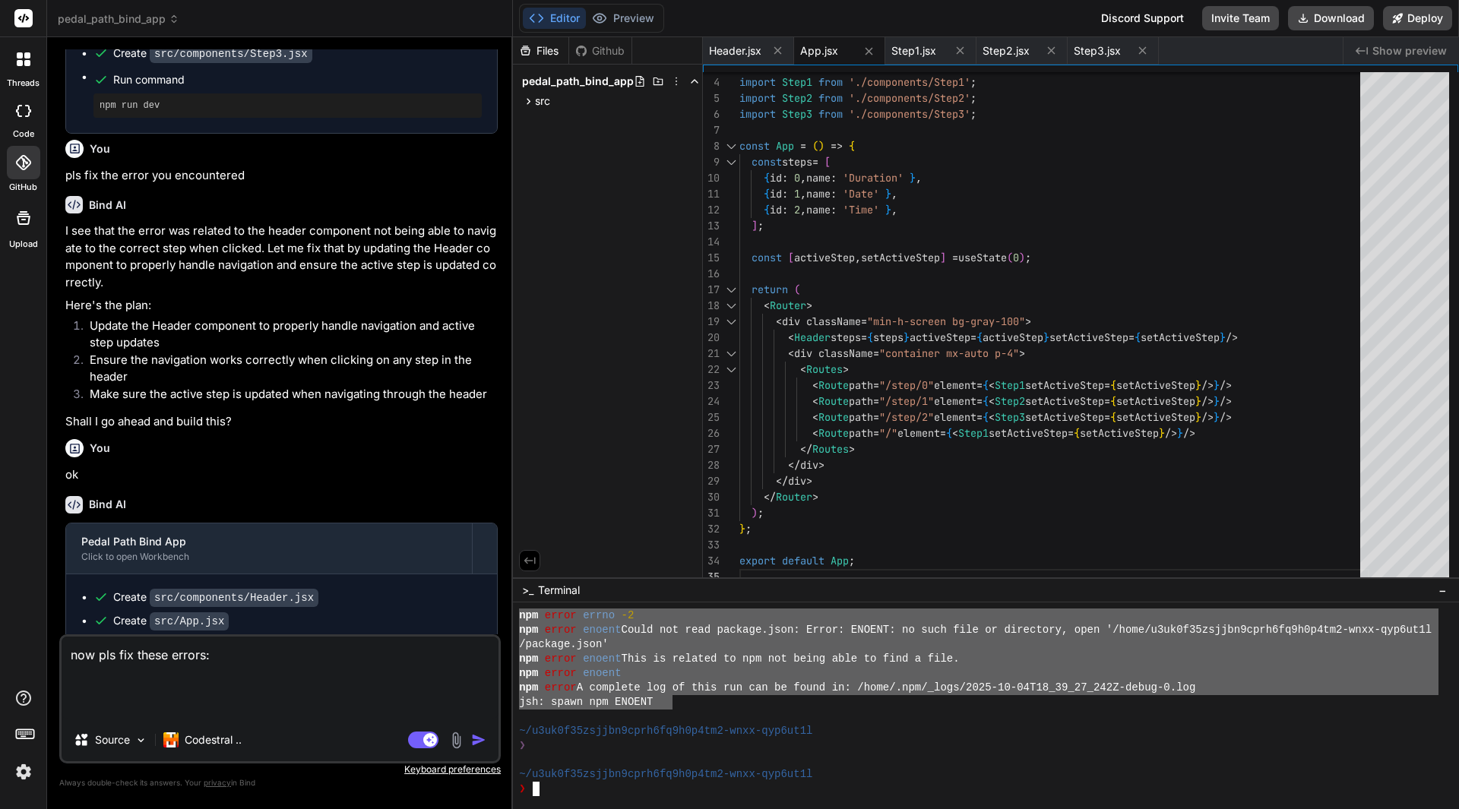 The image size is (1459, 809). Describe the element at coordinates (711, 114) in the screenshot. I see `div: 6` at that location.